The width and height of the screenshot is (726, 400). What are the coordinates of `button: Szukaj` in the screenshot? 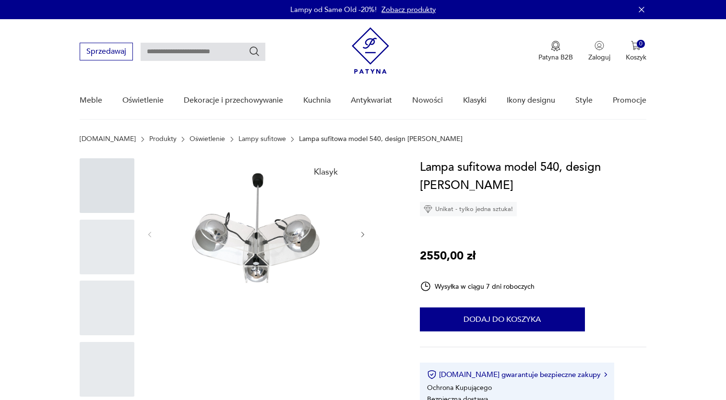 It's located at (254, 51).